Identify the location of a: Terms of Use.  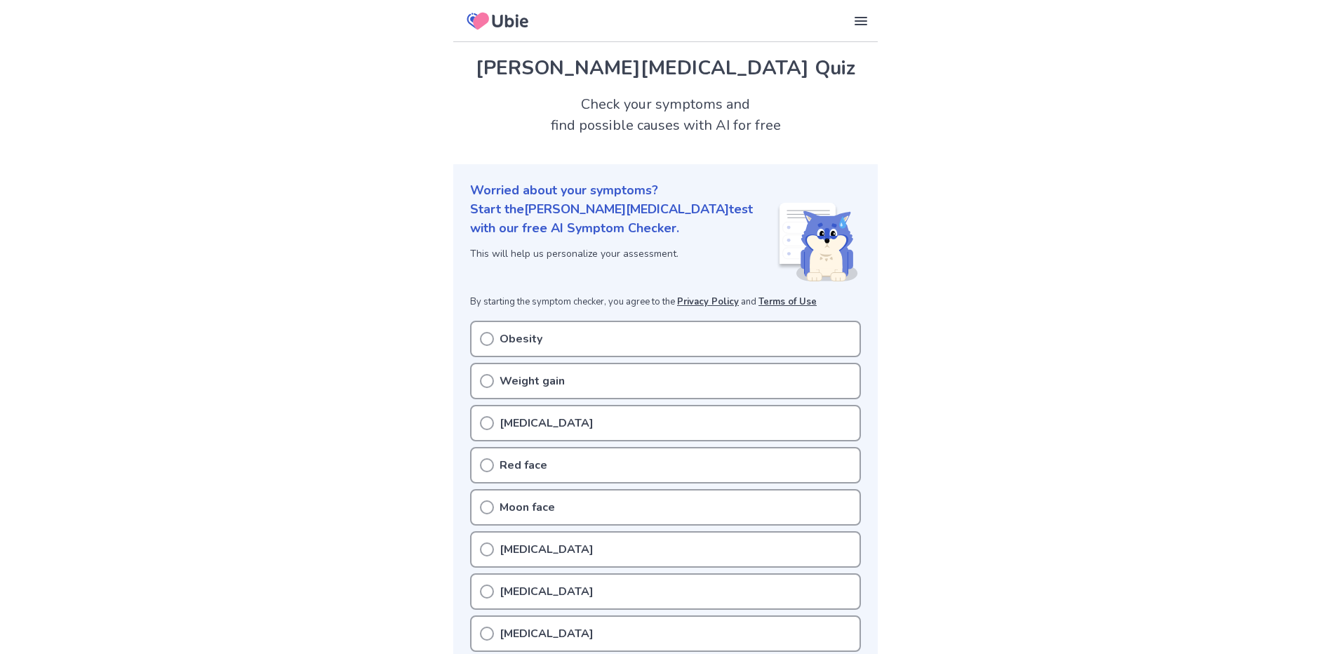
(787, 302).